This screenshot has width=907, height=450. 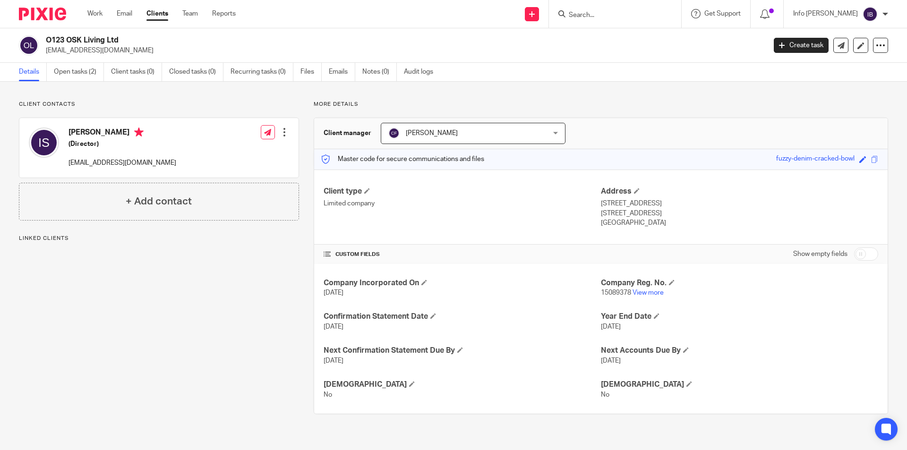 I want to click on a: Closed tasks (0), so click(x=196, y=72).